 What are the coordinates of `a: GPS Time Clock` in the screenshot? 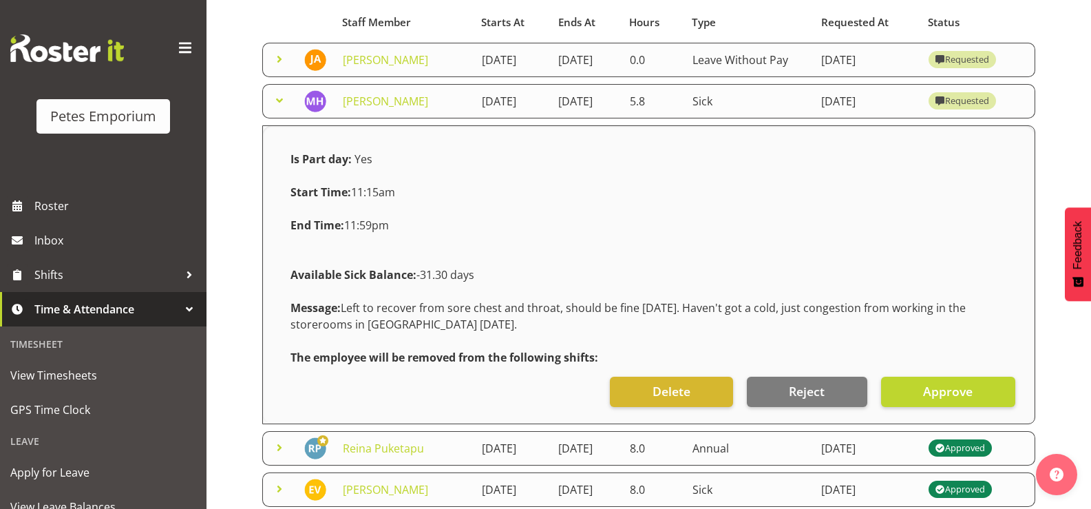 It's located at (103, 410).